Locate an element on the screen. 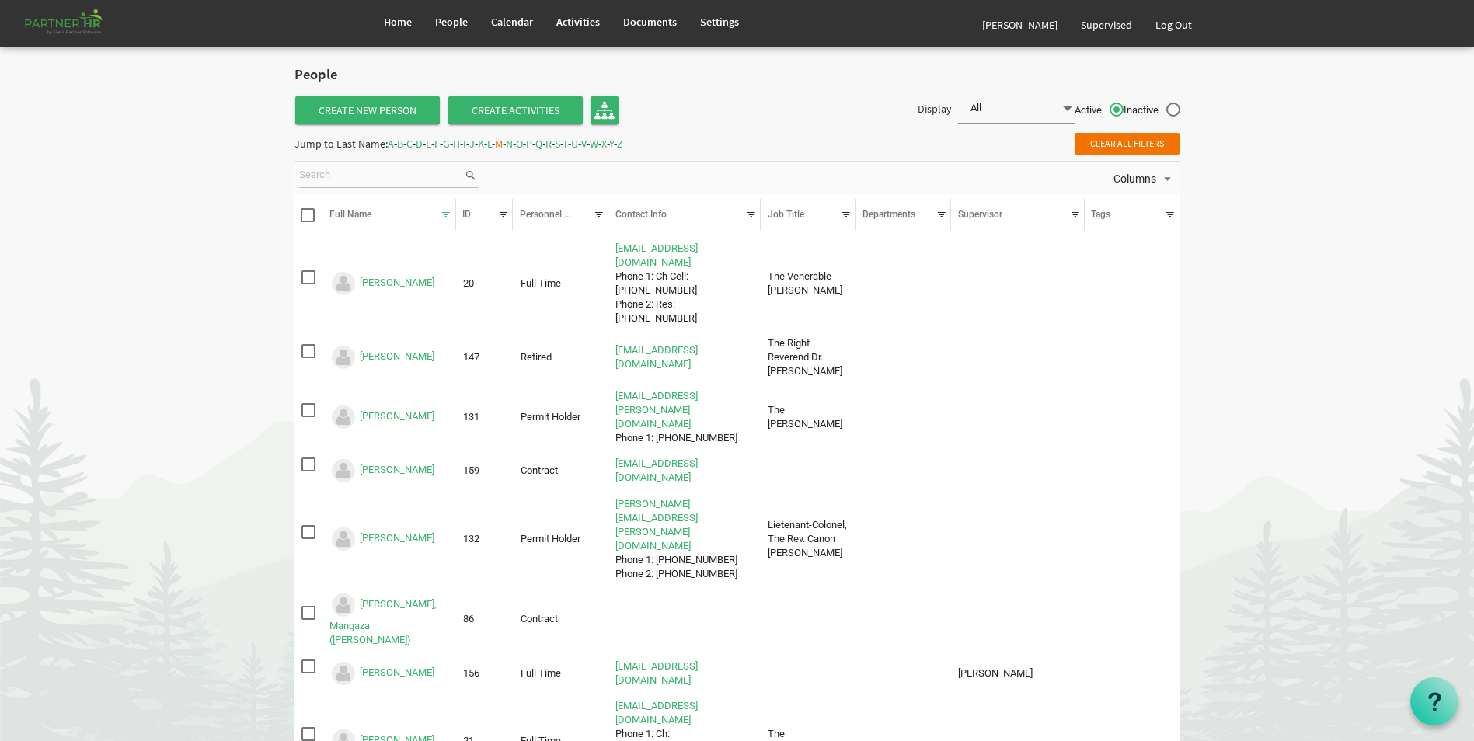 The height and width of the screenshot is (741, 1474). span: Y is located at coordinates (611, 144).